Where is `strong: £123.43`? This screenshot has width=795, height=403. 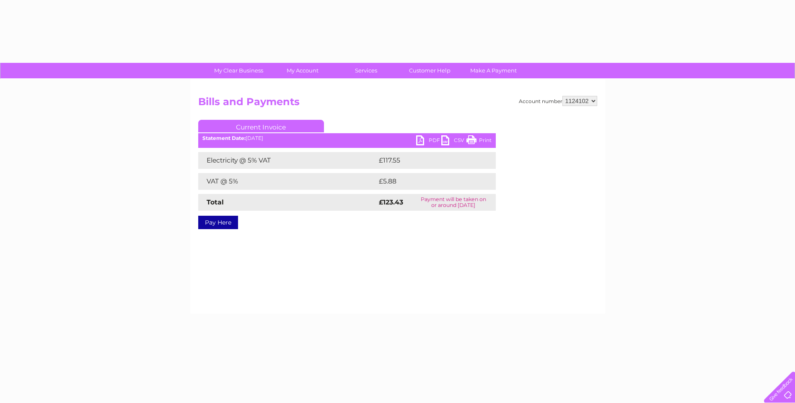
strong: £123.43 is located at coordinates (391, 202).